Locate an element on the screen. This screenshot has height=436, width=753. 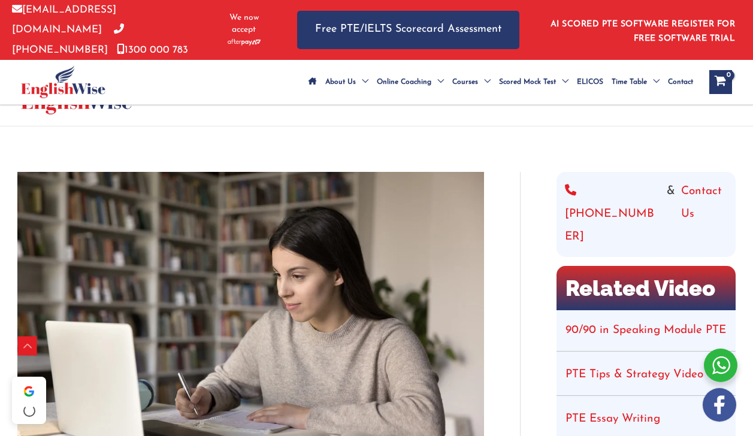
img: cropped-ew-logo is located at coordinates (63, 81).